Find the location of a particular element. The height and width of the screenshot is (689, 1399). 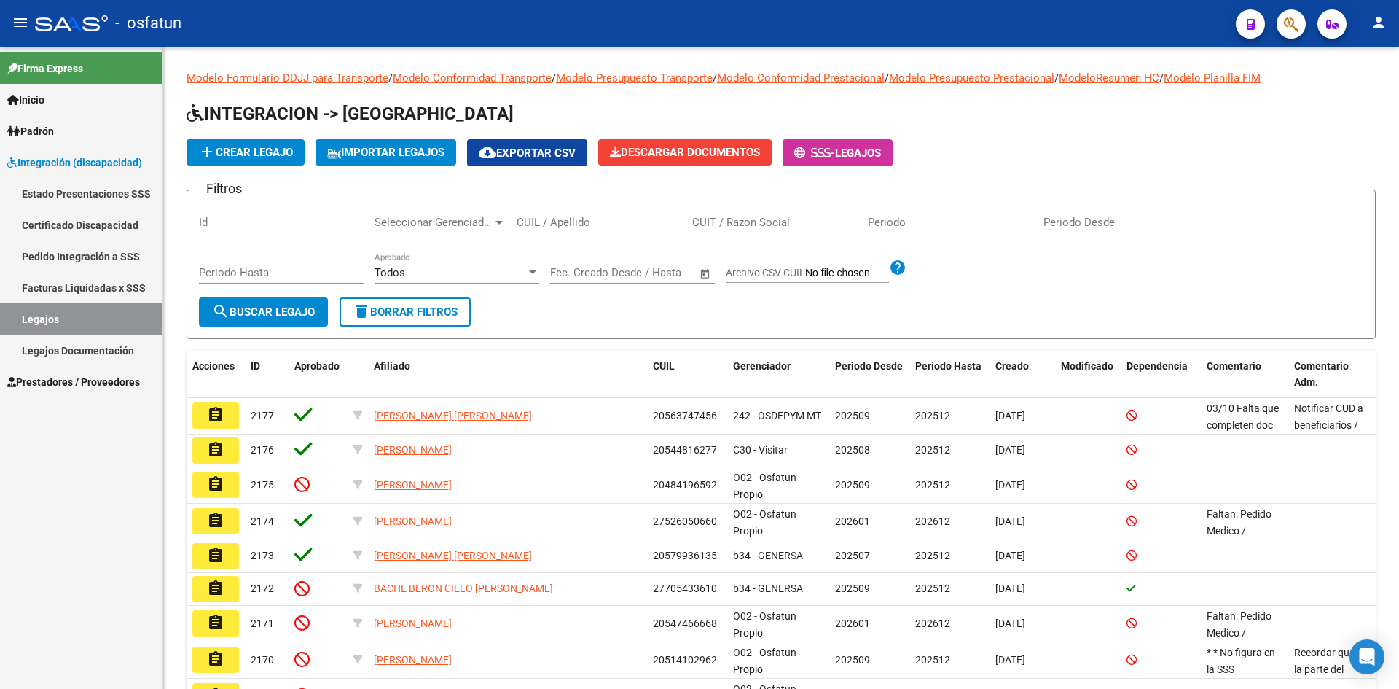

a: Modelo Conformidad Prestacional is located at coordinates (801, 78).